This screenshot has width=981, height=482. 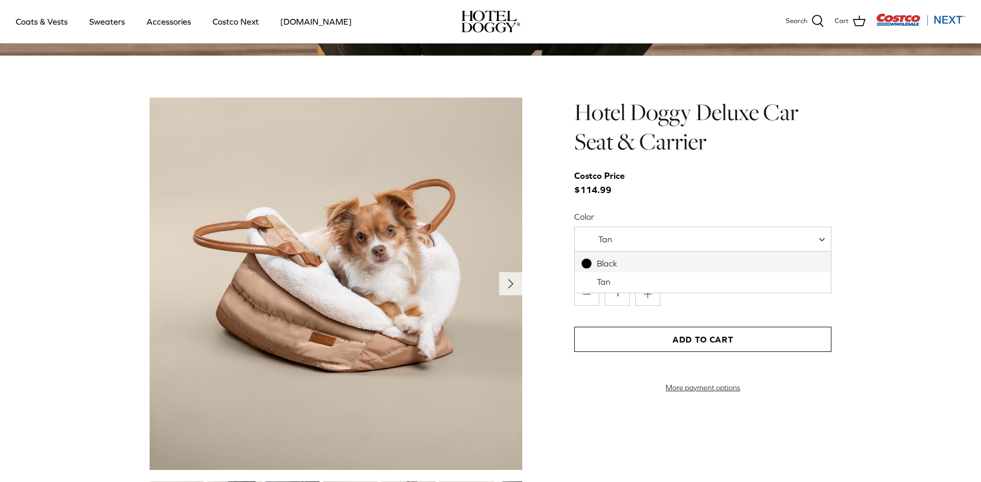 What do you see at coordinates (511, 284) in the screenshot?
I see `button: Next` at bounding box center [511, 284].